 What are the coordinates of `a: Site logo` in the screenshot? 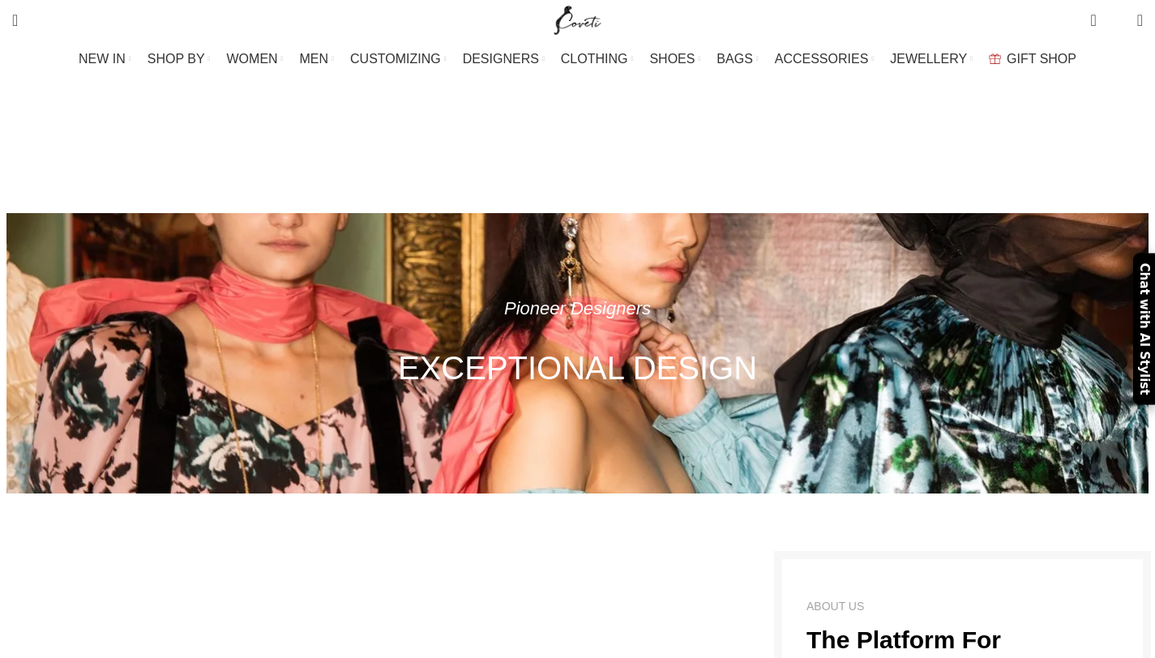 It's located at (577, 19).